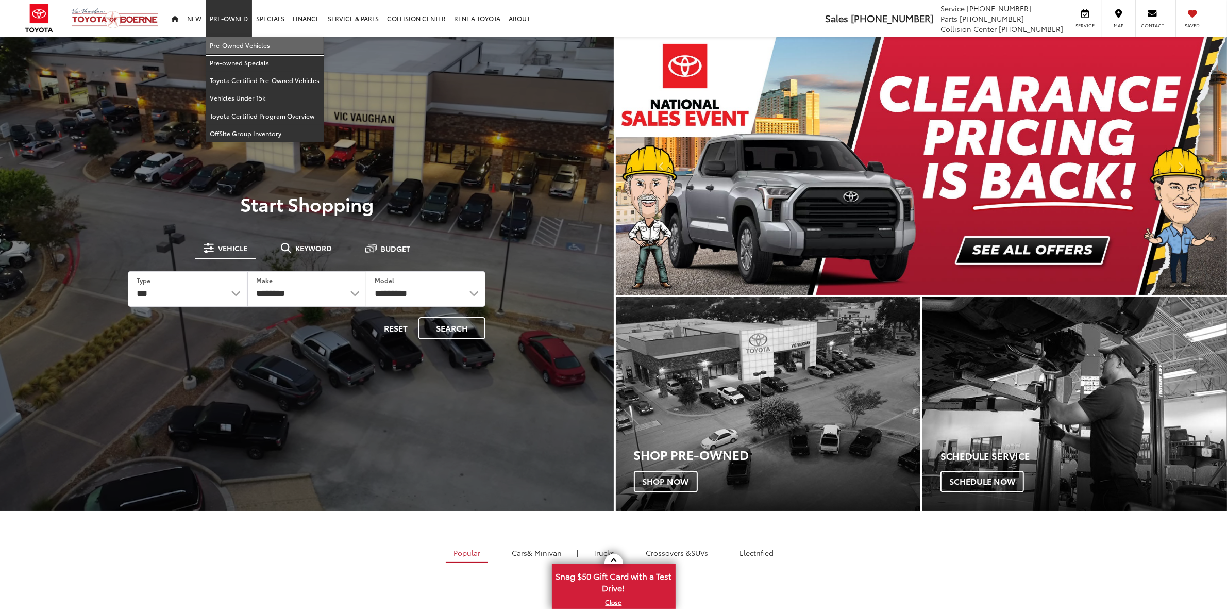 The image size is (1227, 609). What do you see at coordinates (143, 280) in the screenshot?
I see `label: Type` at bounding box center [143, 280].